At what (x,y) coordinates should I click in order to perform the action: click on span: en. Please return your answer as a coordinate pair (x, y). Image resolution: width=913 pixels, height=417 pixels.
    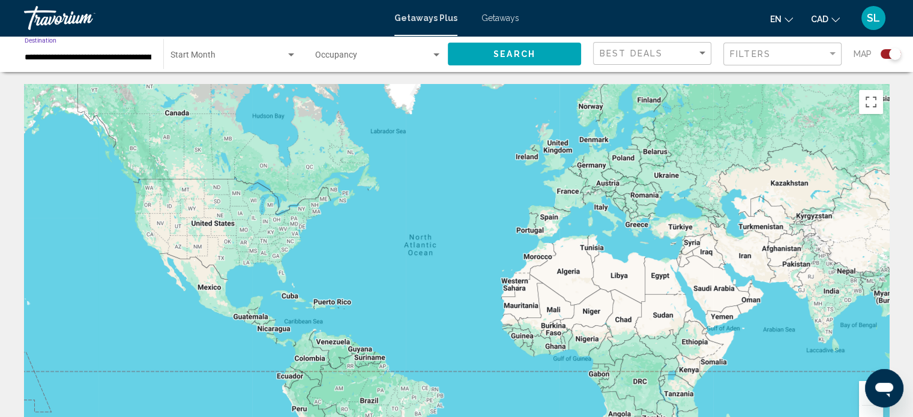
    Looking at the image, I should click on (776, 19).